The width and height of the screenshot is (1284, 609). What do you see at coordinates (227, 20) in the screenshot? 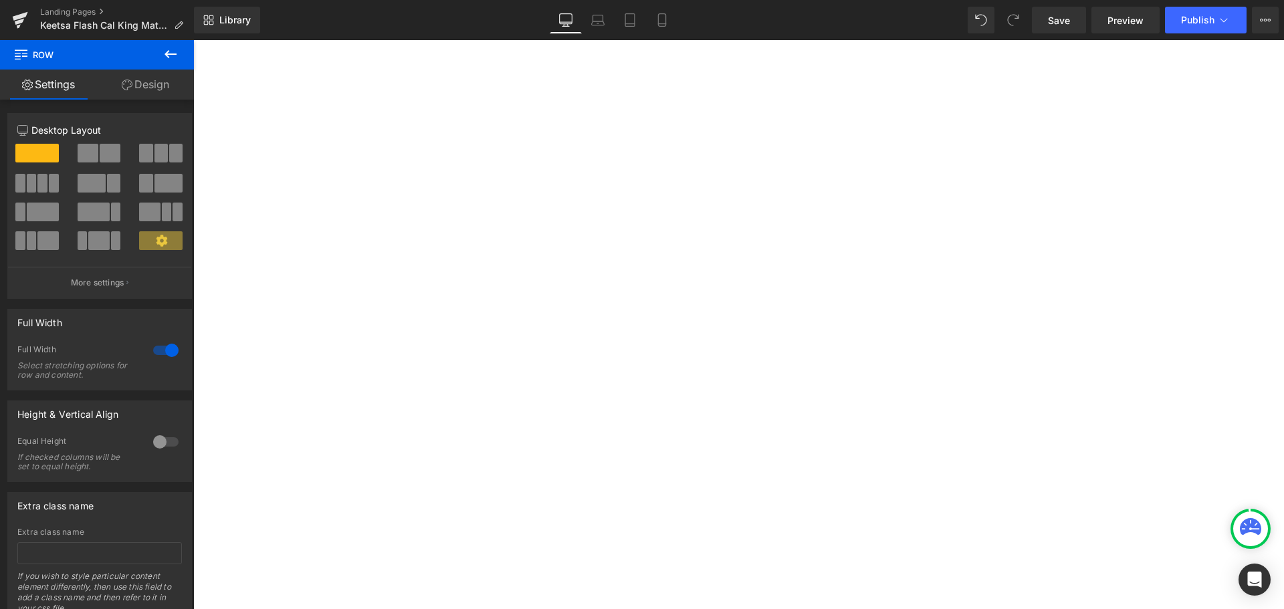
I see `a: New Library` at bounding box center [227, 20].